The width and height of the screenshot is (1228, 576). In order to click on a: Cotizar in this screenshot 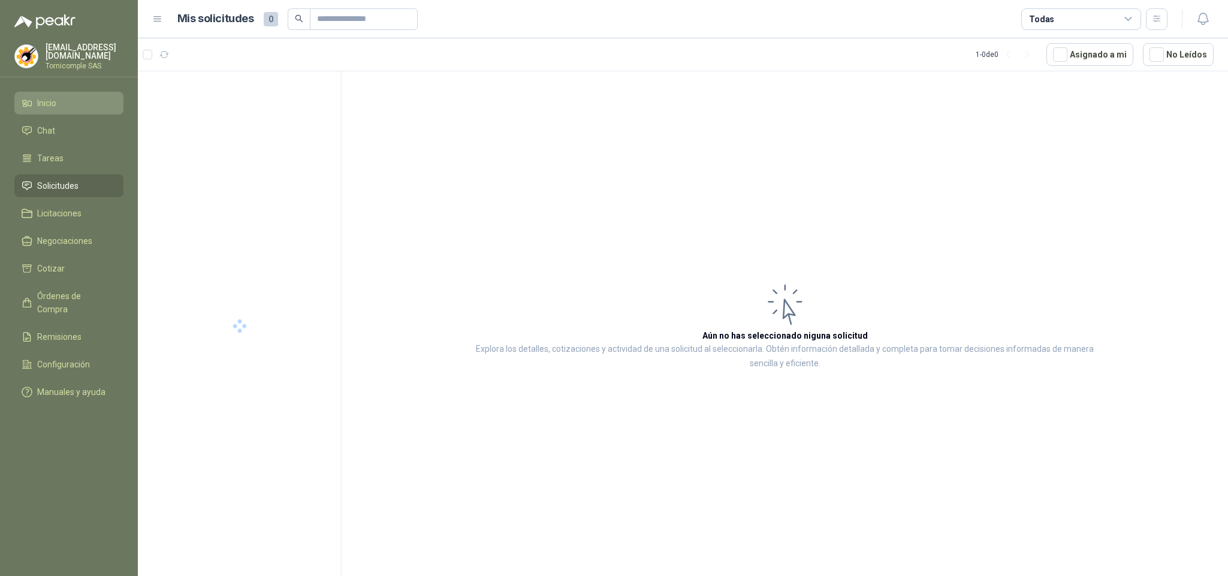, I will do `click(69, 268)`.